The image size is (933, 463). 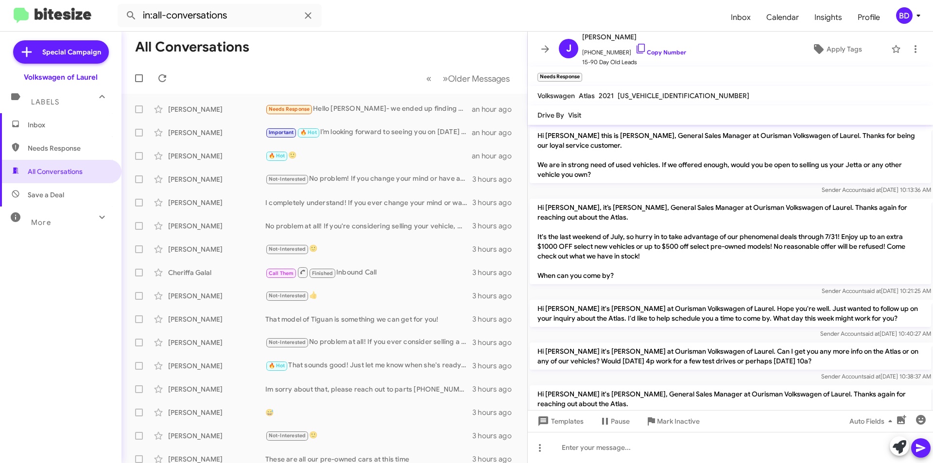 What do you see at coordinates (369, 319) in the screenshot?
I see `div: That model of Tiguan is something we can get for you!` at bounding box center [369, 319].